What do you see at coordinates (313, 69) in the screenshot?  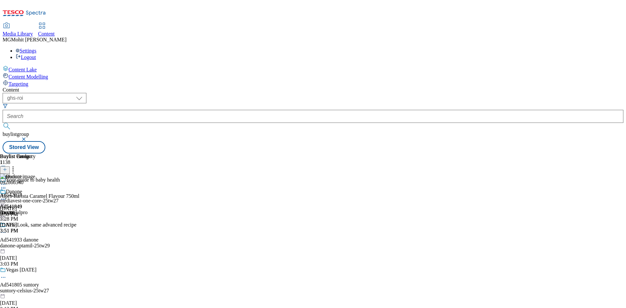 I see `a: Content Lake` at bounding box center [313, 69].